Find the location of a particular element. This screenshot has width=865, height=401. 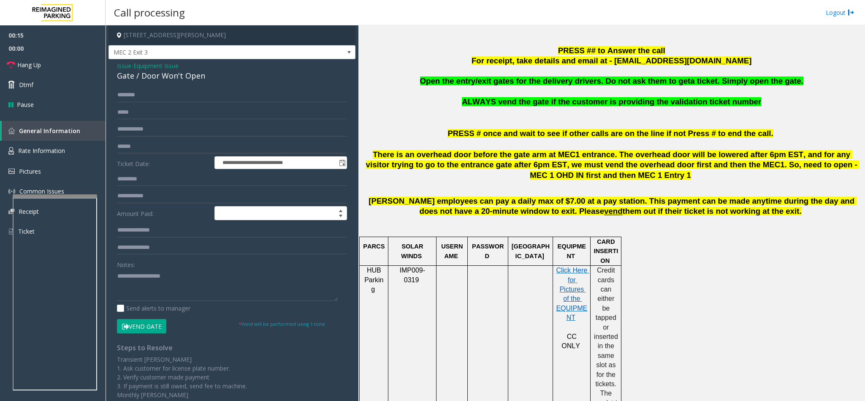

span: Rate Information is located at coordinates (41, 150).